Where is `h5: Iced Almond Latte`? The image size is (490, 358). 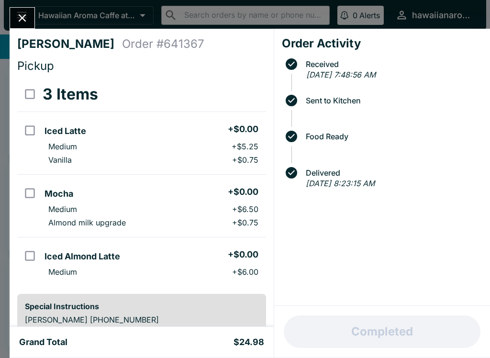
h5: Iced Almond Latte is located at coordinates (82, 256).